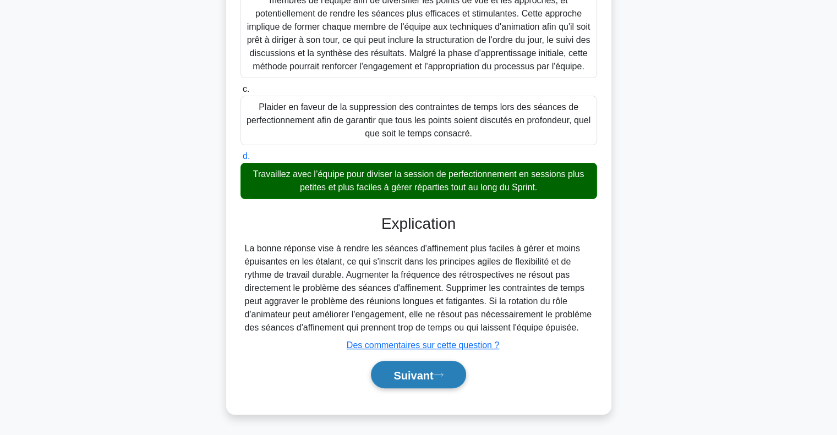 The width and height of the screenshot is (837, 435). Describe the element at coordinates (418, 223) in the screenshot. I see `font: Explication` at that location.